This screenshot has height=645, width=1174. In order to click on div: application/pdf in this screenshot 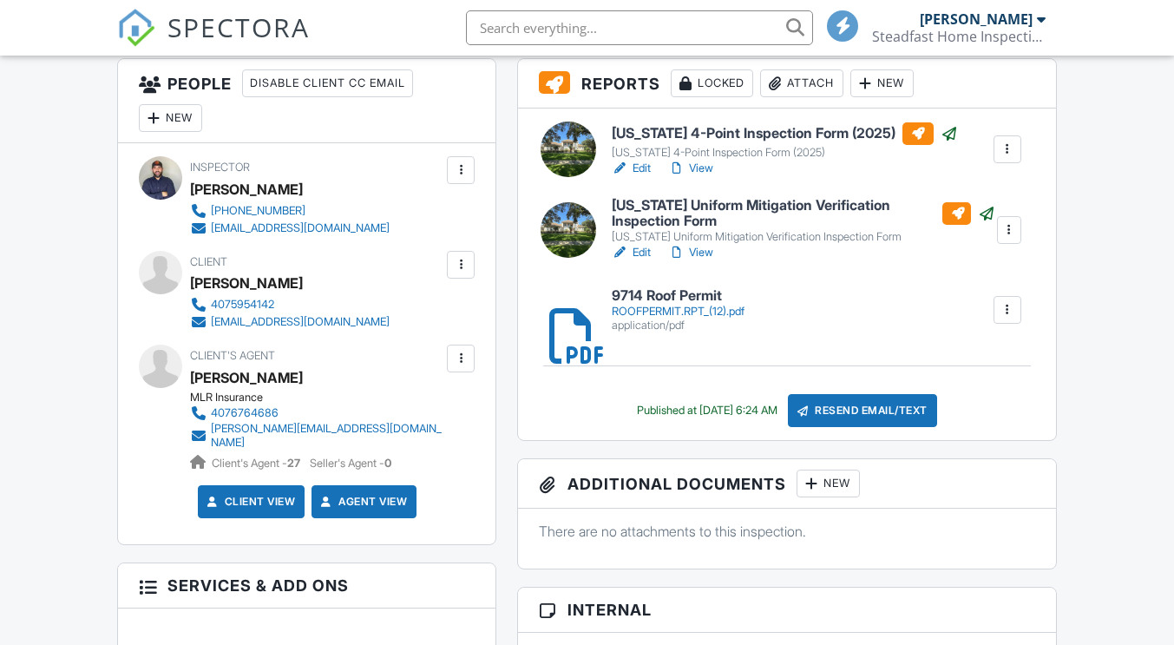, I will do `click(678, 326)`.